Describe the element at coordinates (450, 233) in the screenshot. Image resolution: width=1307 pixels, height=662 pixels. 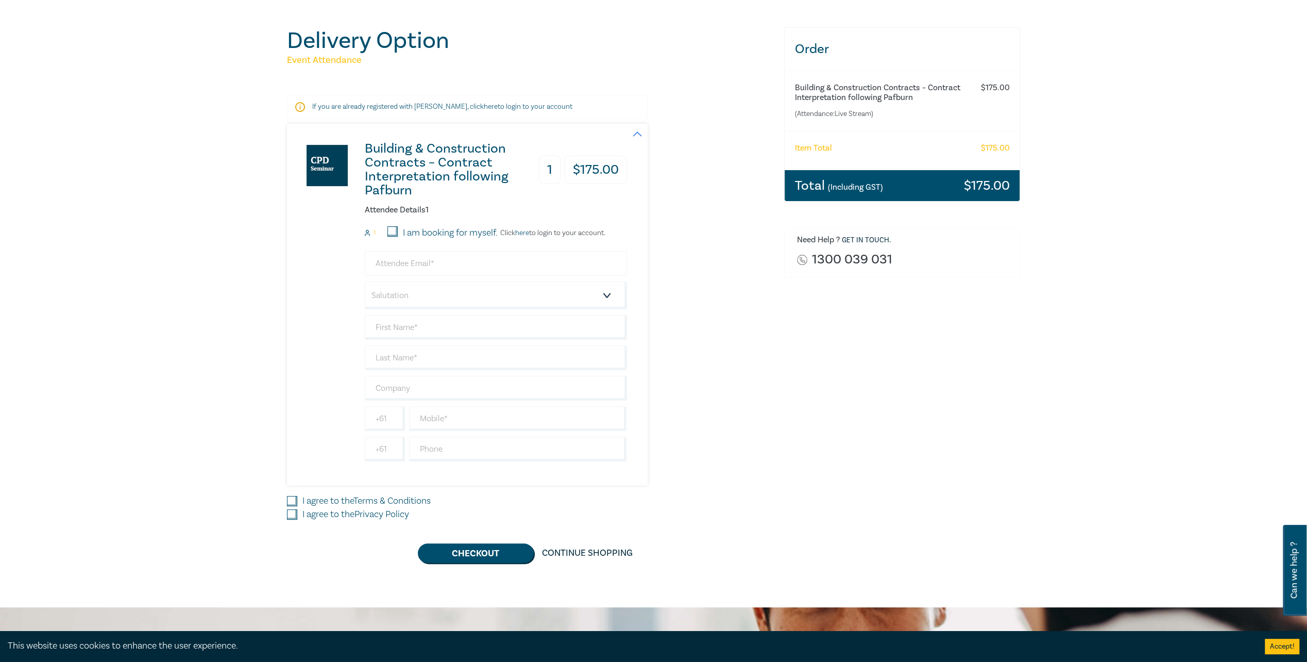
I see `label: I am booking for myself.` at that location.